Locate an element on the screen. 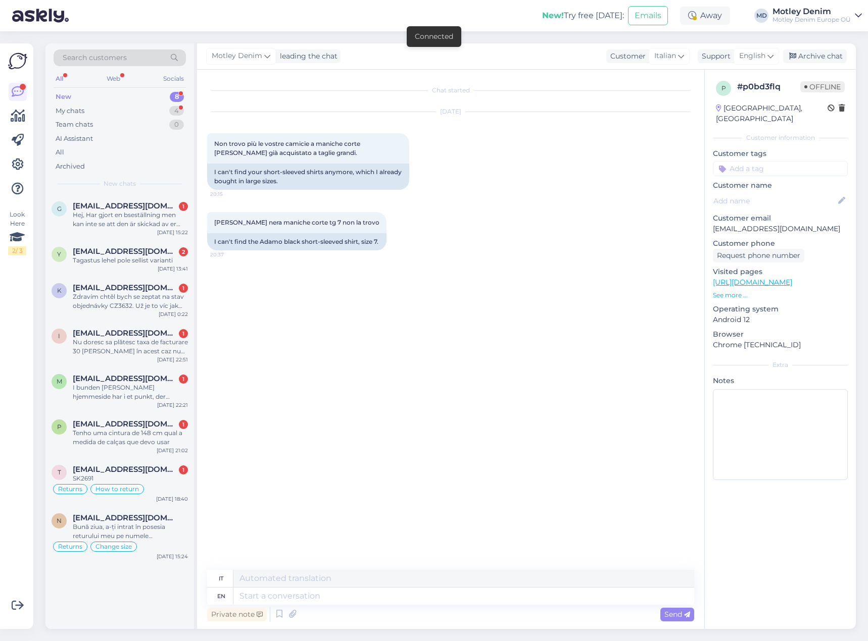  div: 4 is located at coordinates (176, 111).